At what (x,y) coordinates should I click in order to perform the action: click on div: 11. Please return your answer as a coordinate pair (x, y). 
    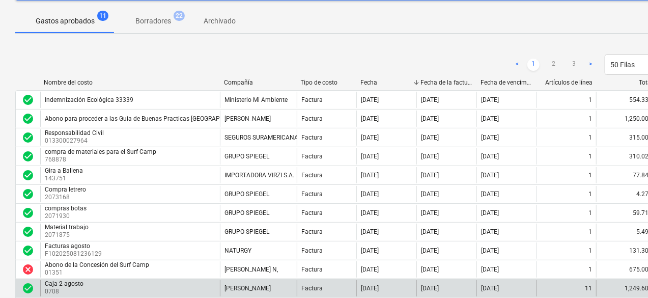
    Looking at the image, I should click on (588, 288).